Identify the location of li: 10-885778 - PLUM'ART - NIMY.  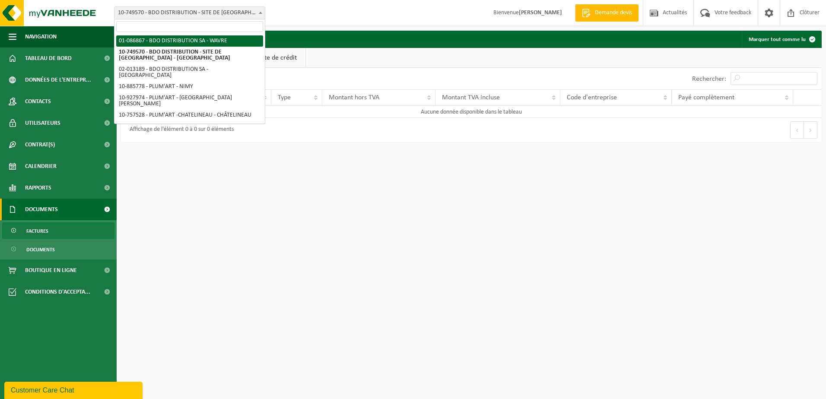
(190, 87).